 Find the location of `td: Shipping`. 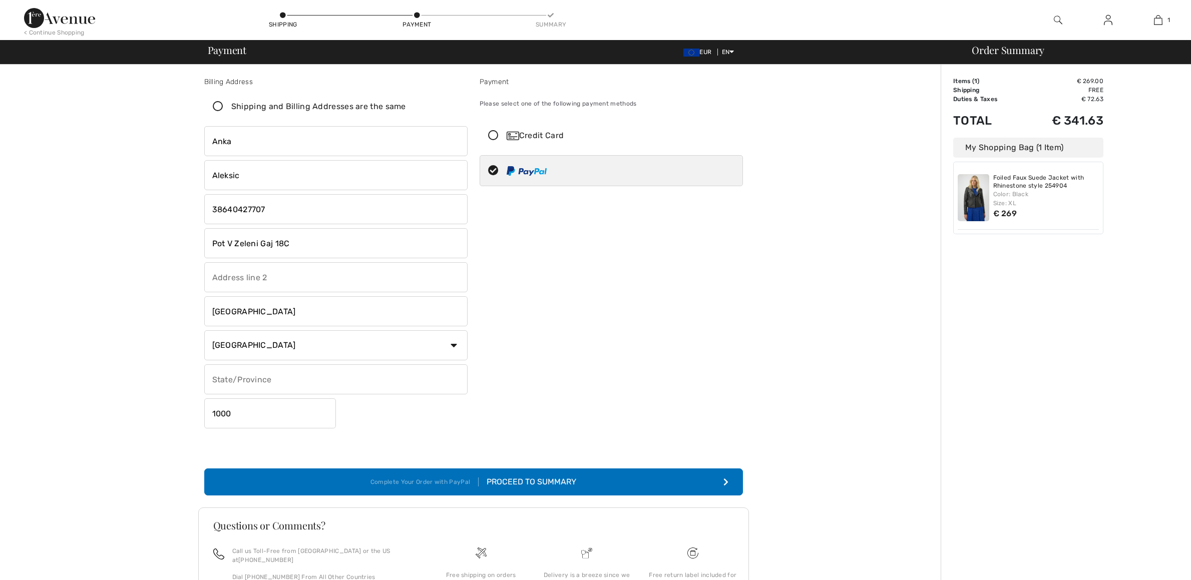

td: Shipping is located at coordinates (988, 90).